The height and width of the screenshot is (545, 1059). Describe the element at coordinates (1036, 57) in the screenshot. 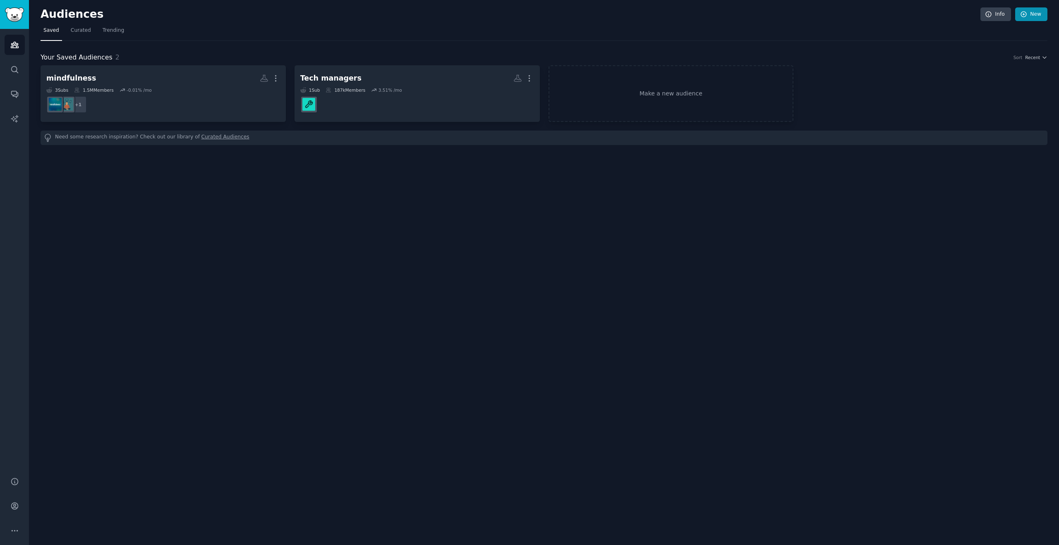

I see `button: Recent` at that location.